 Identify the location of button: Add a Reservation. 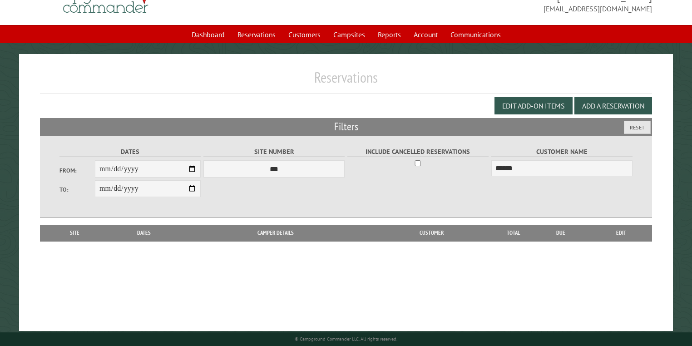
(613, 106).